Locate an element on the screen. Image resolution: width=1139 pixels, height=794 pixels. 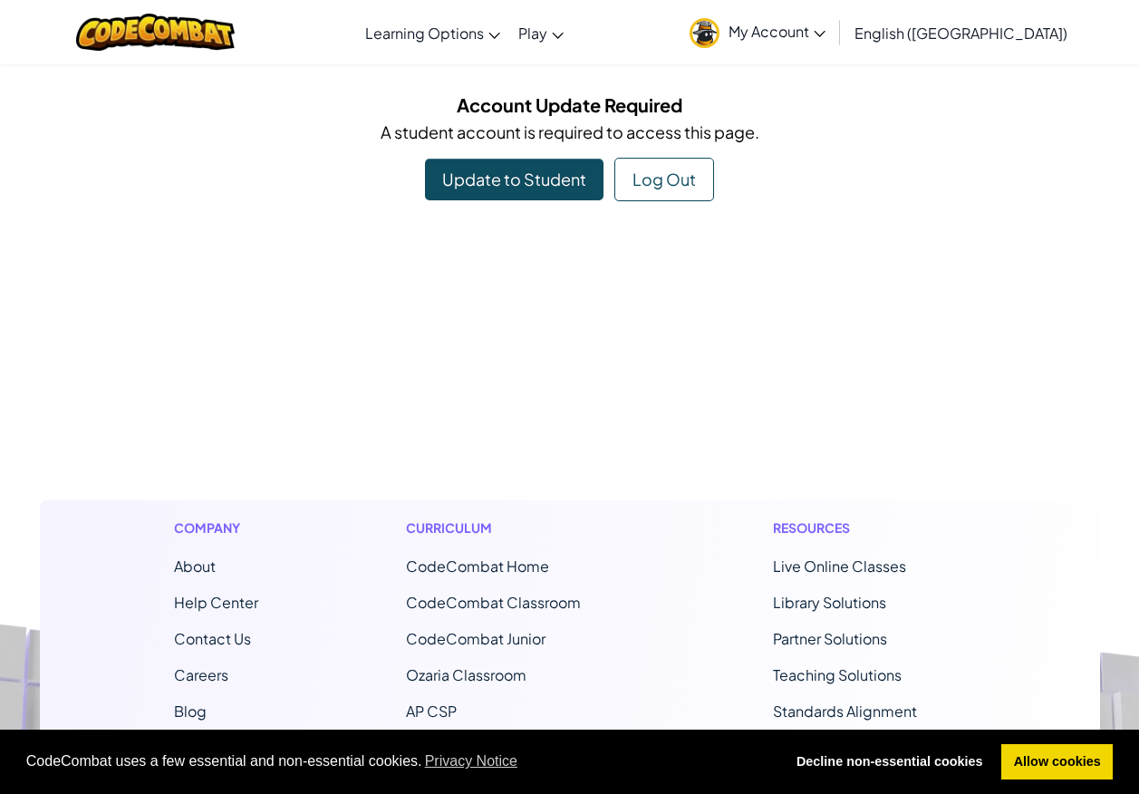
a: Teaching Solutions is located at coordinates (837, 674).